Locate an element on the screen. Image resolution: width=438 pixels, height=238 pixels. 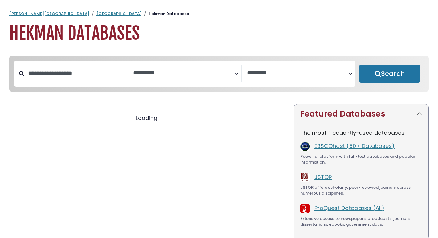
div: Extensive access to newspapers, broadcasts, journals, dissertations, ebooks, government docs. is located at coordinates (361, 222).